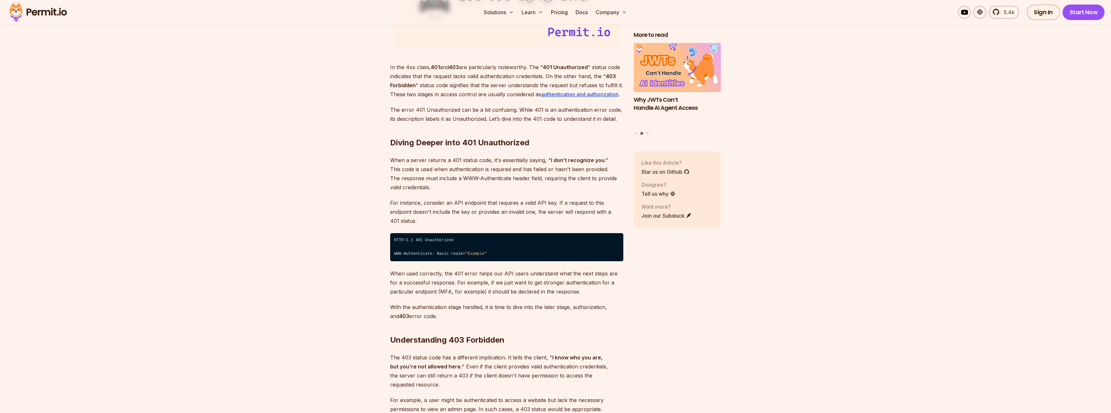  What do you see at coordinates (582, 12) in the screenshot?
I see `a: Docs` at bounding box center [582, 12].